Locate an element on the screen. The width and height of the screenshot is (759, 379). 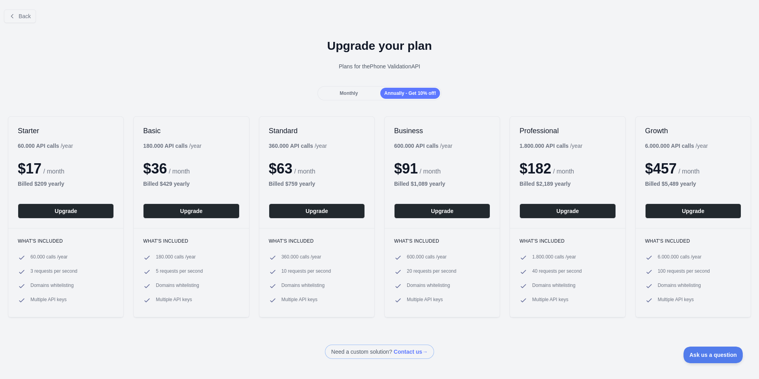
span: $ 91 is located at coordinates (406, 168).